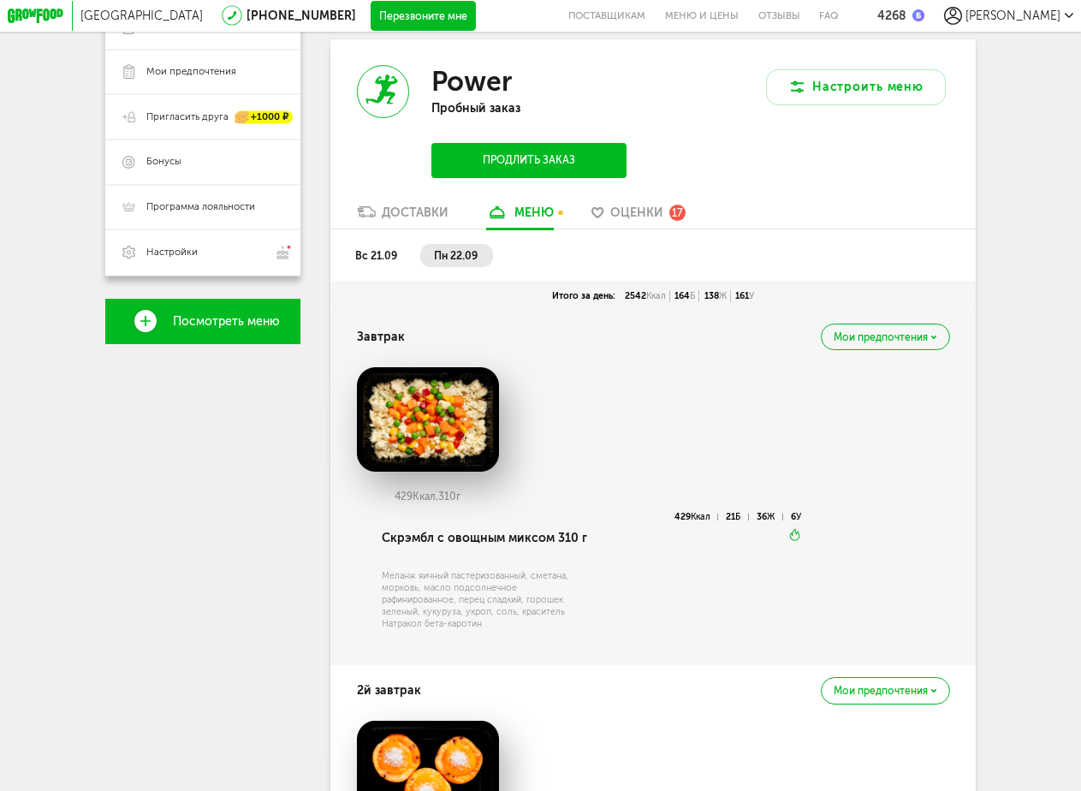 This screenshot has width=1081, height=791. Describe the element at coordinates (226, 322) in the screenshot. I see `span: Посмотреть меню` at that location.